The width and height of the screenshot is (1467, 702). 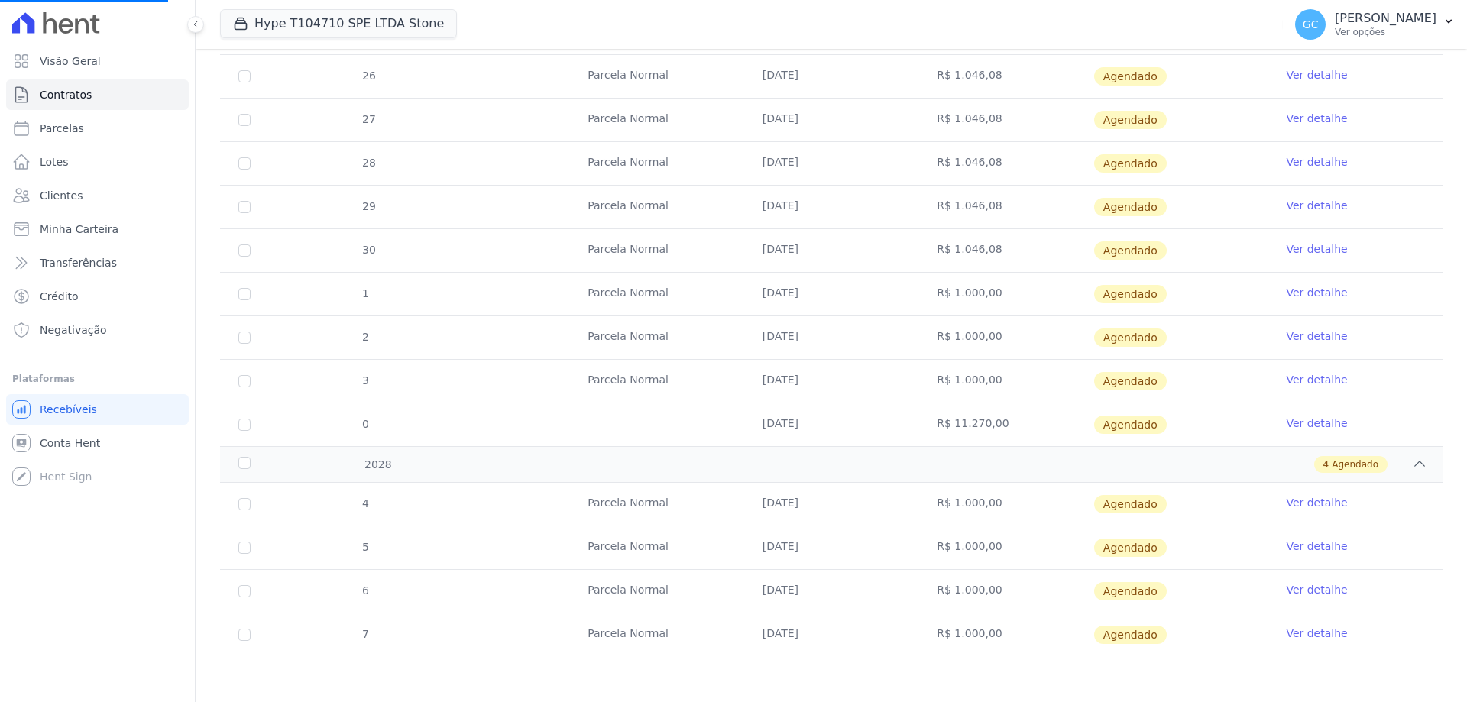 What do you see at coordinates (97, 95) in the screenshot?
I see `a: Contratos` at bounding box center [97, 95].